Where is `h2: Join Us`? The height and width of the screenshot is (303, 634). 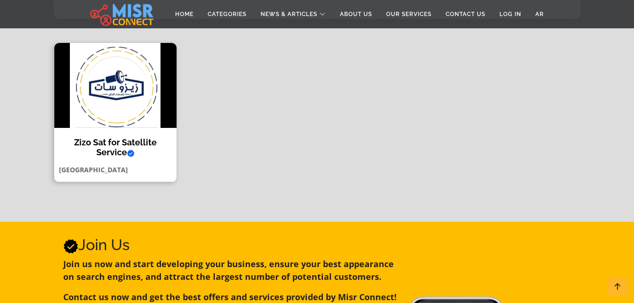
h2: Join Us is located at coordinates (230, 245).